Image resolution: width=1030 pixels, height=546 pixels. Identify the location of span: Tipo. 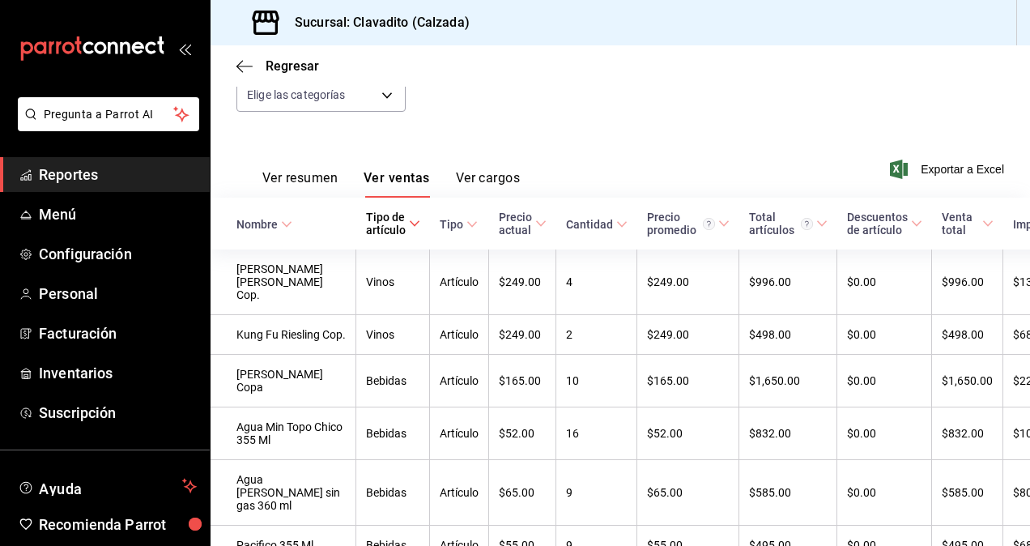
(458, 224).